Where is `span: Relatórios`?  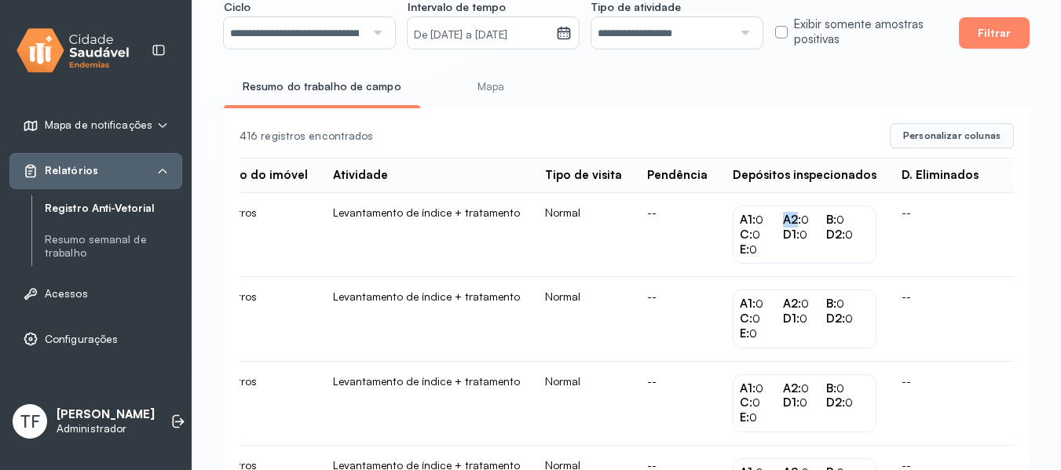
span: Relatórios is located at coordinates (71, 170).